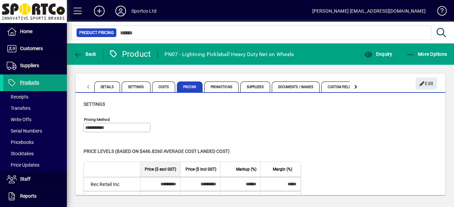 This screenshot has width=454, height=207. Describe the element at coordinates (20, 154) in the screenshot. I see `span: Stocktakes` at that location.